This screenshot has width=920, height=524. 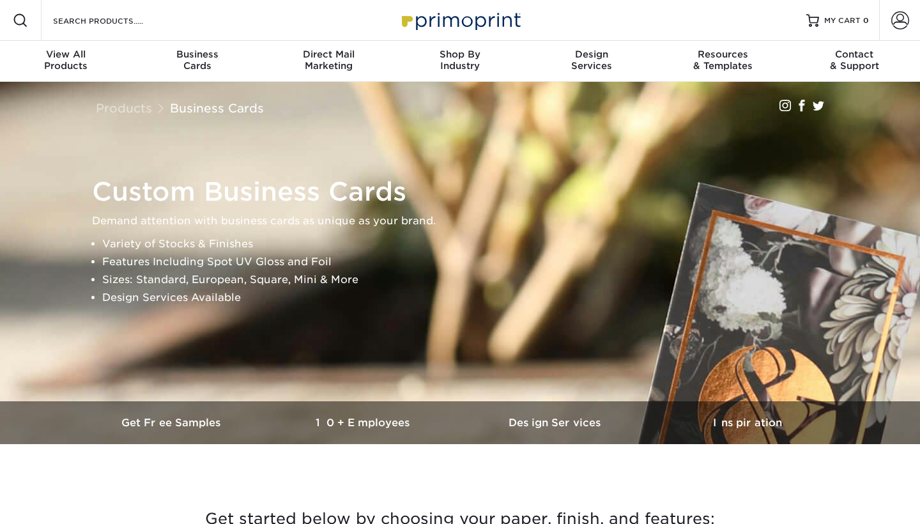 I want to click on span: 0, so click(x=866, y=20).